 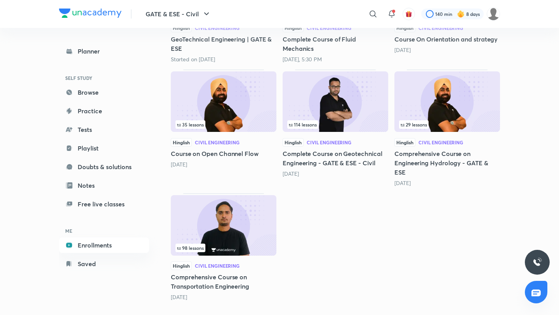 What do you see at coordinates (224, 282) in the screenshot?
I see `h5: Comprehensive Course on Transportation Engineering` at bounding box center [224, 282].